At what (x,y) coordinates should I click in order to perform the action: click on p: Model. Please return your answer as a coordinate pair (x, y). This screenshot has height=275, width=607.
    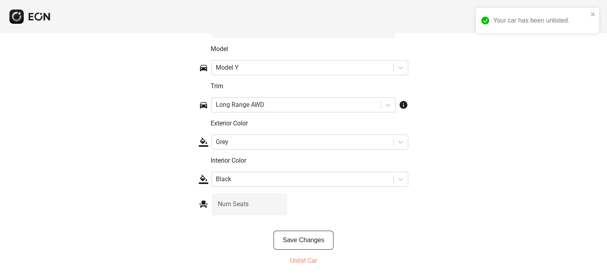
    Looking at the image, I should click on (310, 49).